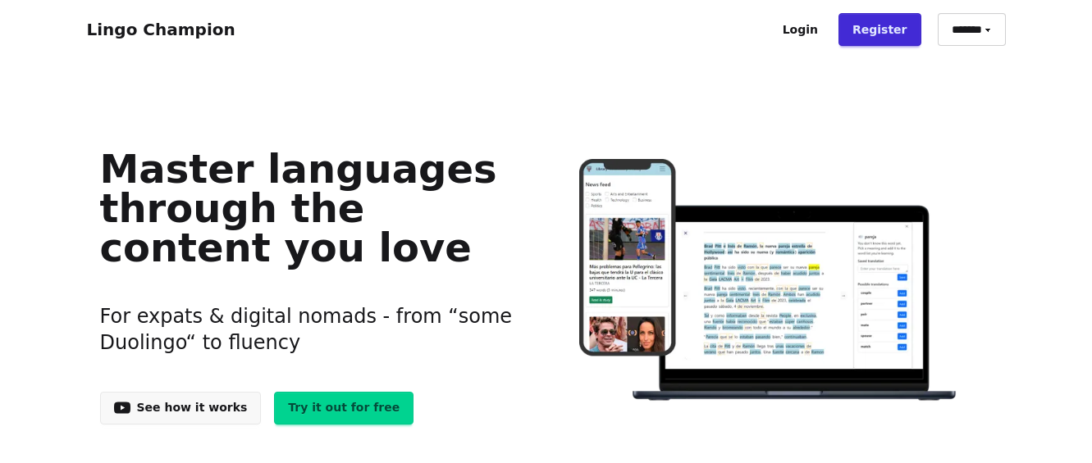 The image size is (1092, 463). Describe the element at coordinates (344, 408) in the screenshot. I see `a: Try it out for free` at that location.